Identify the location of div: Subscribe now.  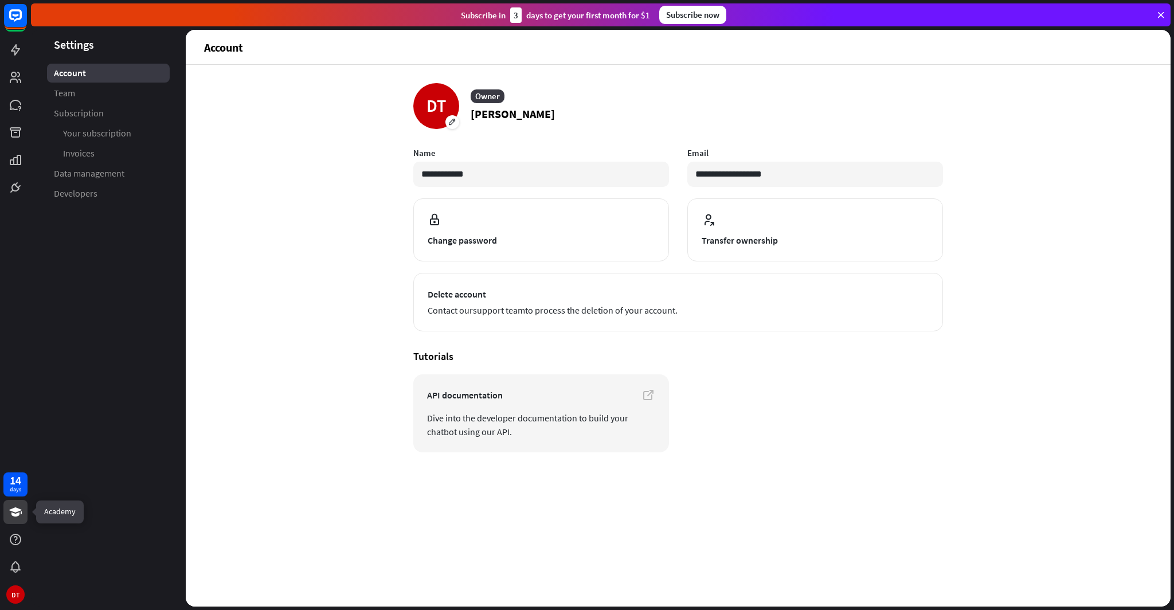
(693, 15).